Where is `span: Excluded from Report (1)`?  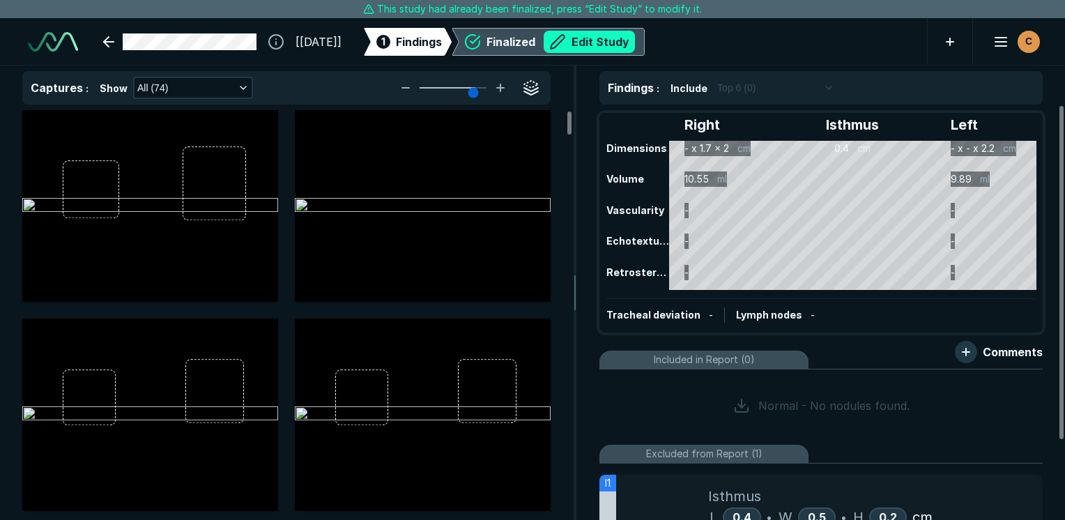
span: Excluded from Report (1) is located at coordinates (704, 454).